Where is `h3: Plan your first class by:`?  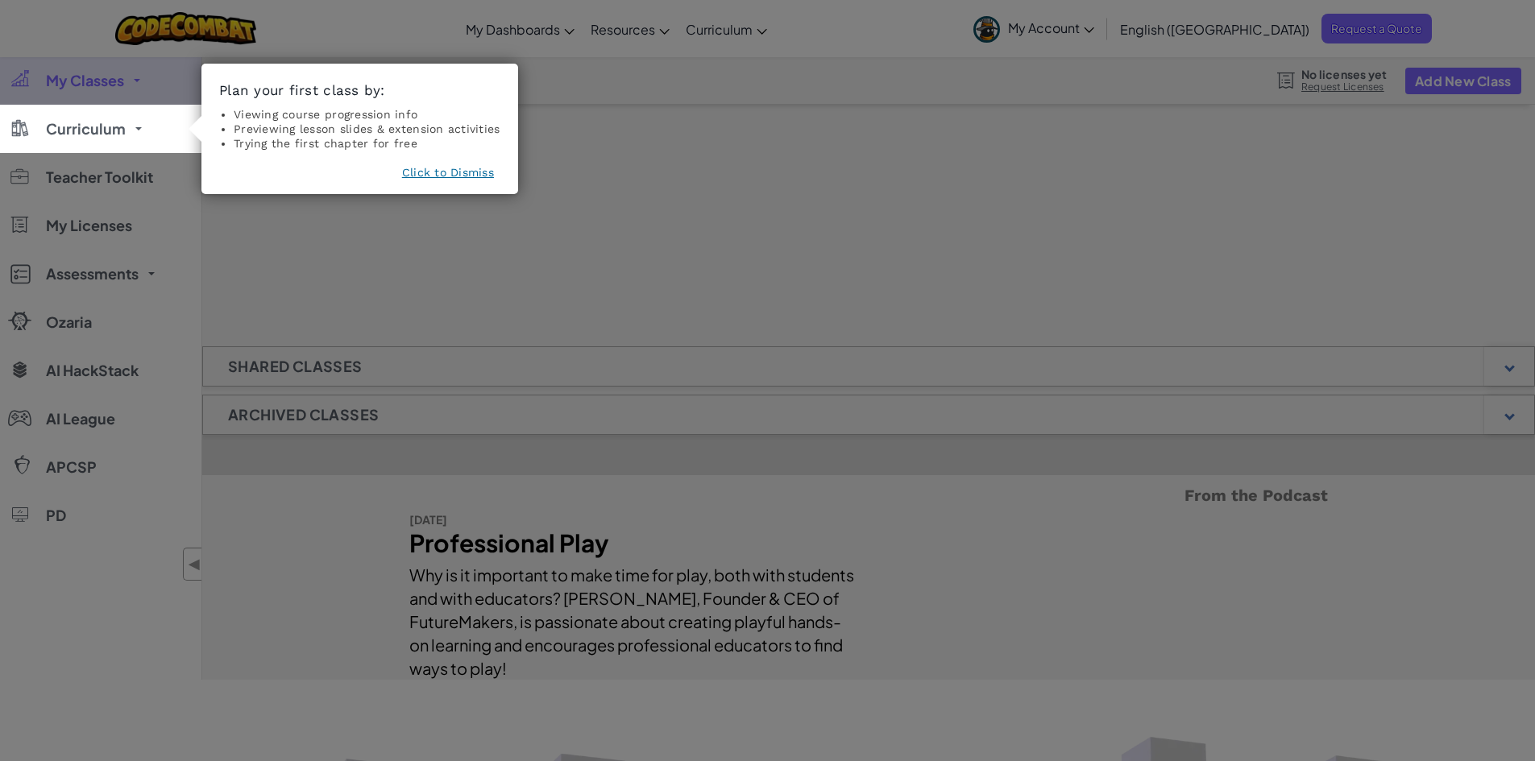 h3: Plan your first class by: is located at coordinates (359, 90).